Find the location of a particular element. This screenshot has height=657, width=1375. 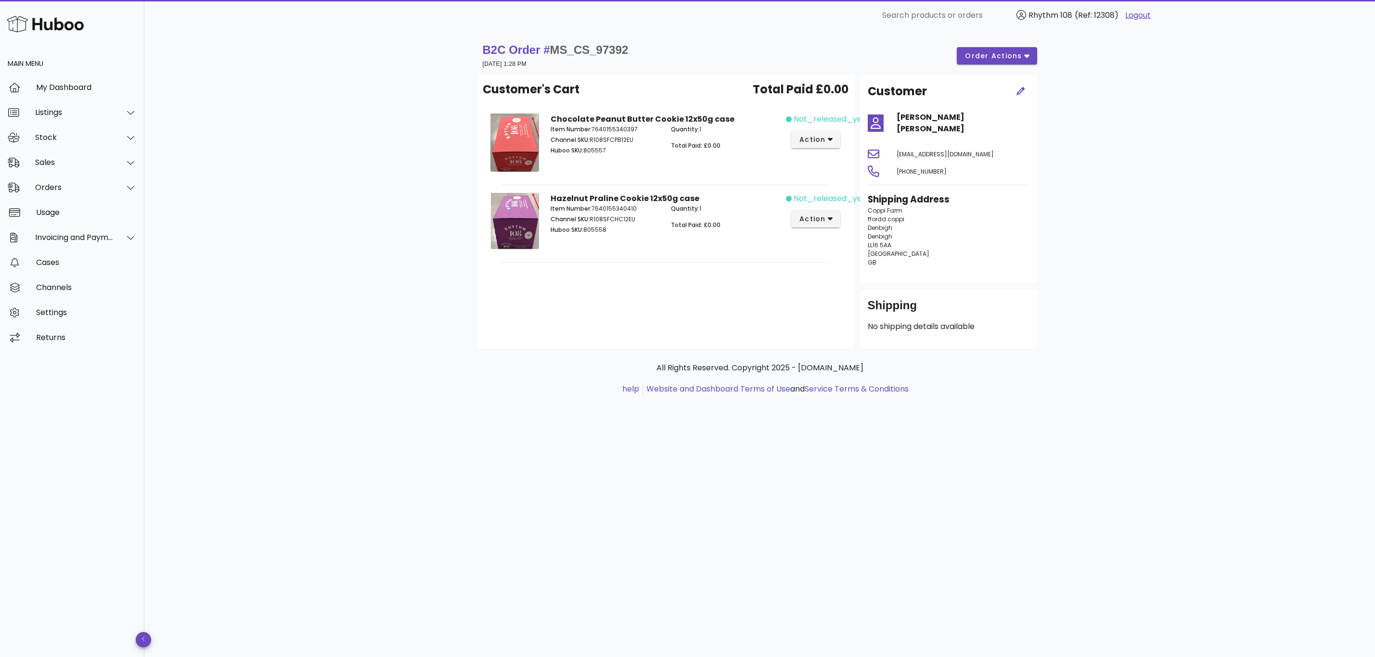

strong: Chocolate Peanut Butter Cookie 12x50g case is located at coordinates (642, 119).